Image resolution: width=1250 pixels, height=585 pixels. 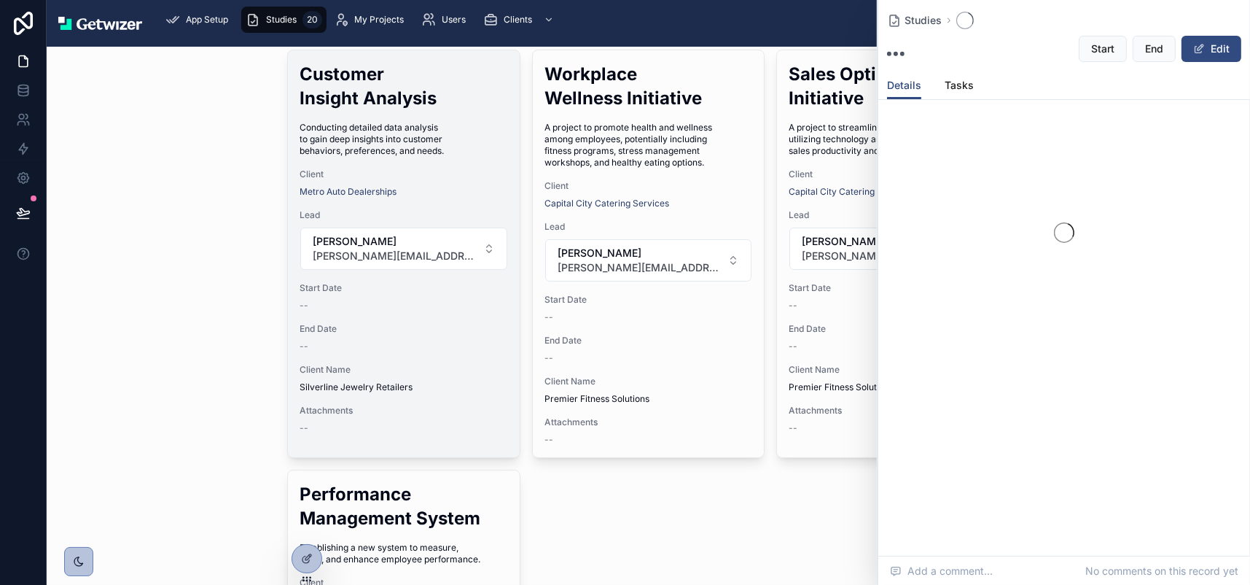 I want to click on h2: Customer Insight Analysis, so click(x=404, y=86).